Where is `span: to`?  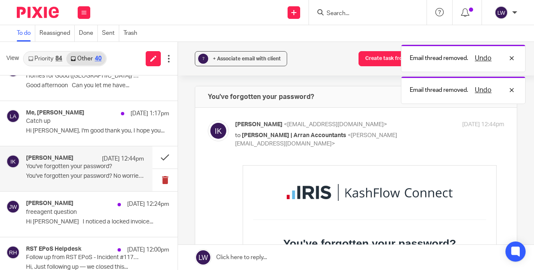 span: to is located at coordinates (237, 135).